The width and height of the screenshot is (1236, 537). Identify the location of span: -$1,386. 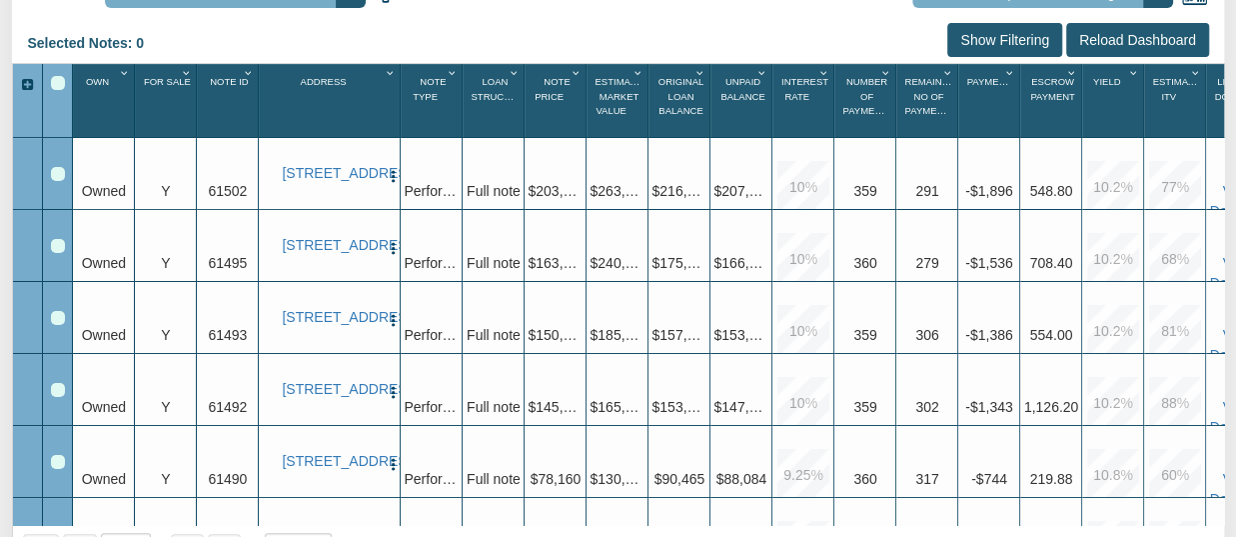
(988, 335).